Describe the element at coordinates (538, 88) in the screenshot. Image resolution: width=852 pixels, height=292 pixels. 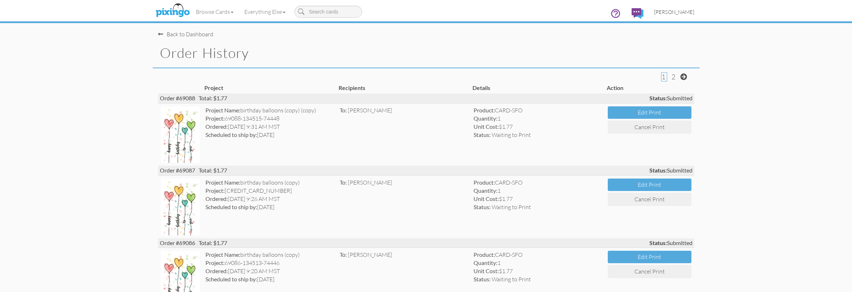
I see `th: Details` at that location.